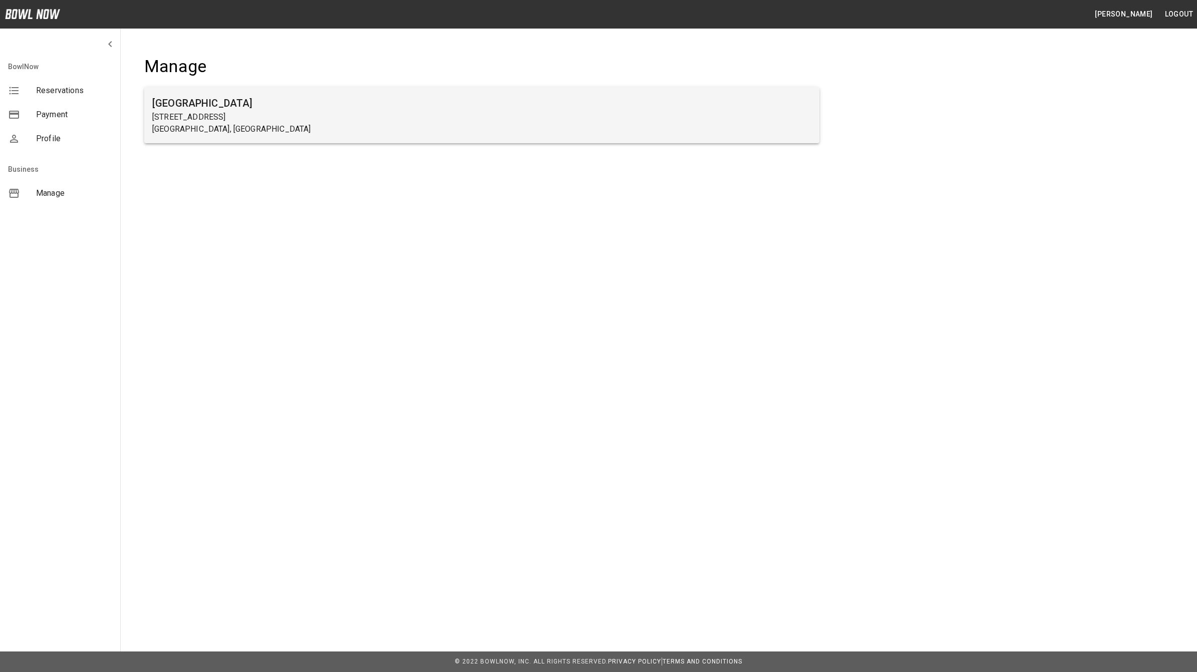  Describe the element at coordinates (635, 662) in the screenshot. I see `a: Privacy Policy` at that location.